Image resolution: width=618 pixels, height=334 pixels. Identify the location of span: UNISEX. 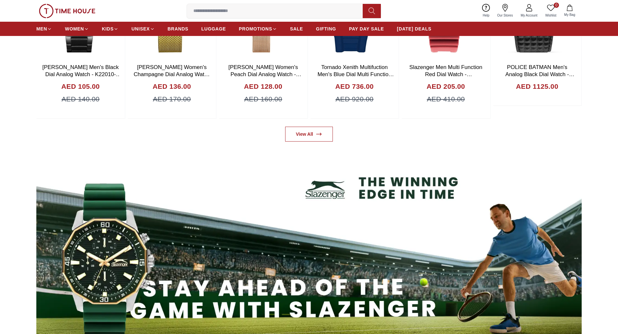
(140, 29).